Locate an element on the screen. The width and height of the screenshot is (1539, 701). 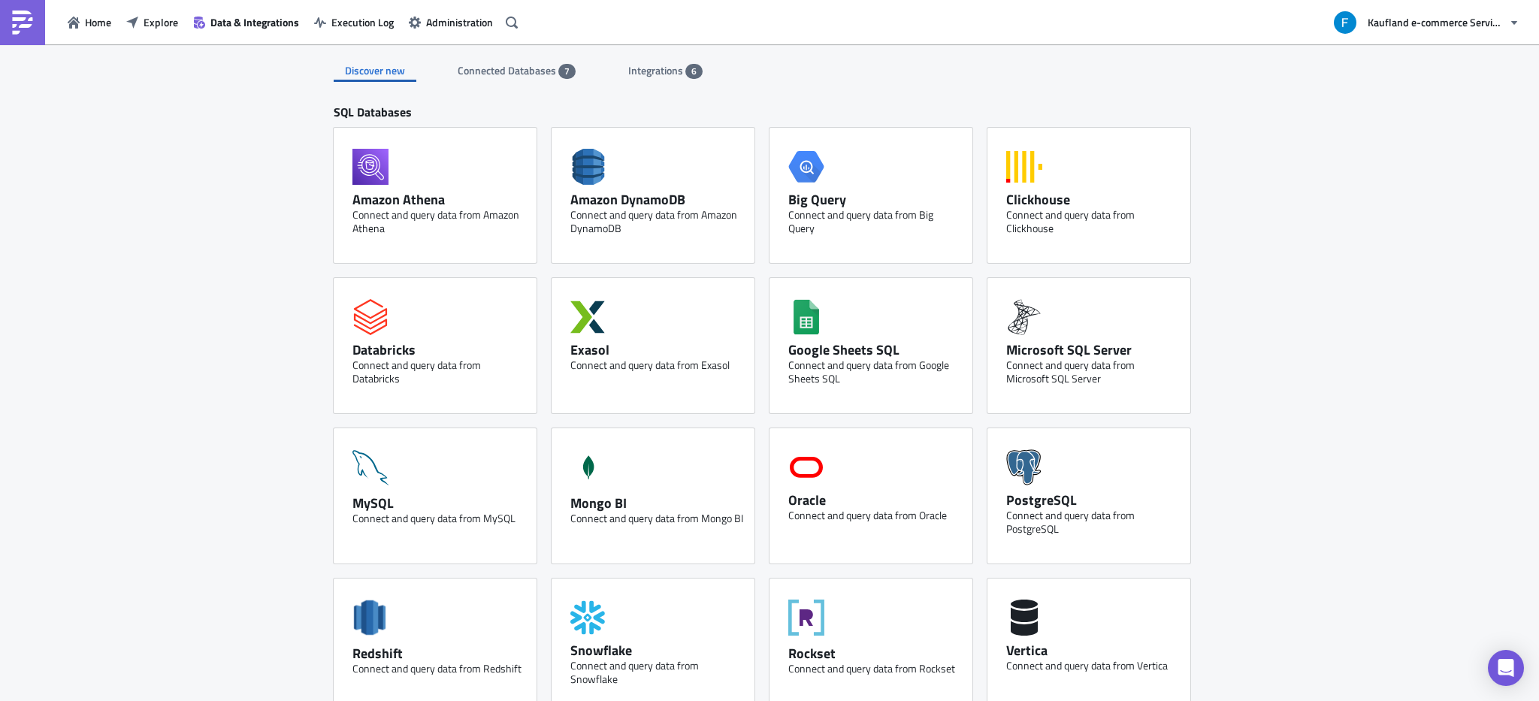
div: Connect and query data from Rockset is located at coordinates (875, 669).